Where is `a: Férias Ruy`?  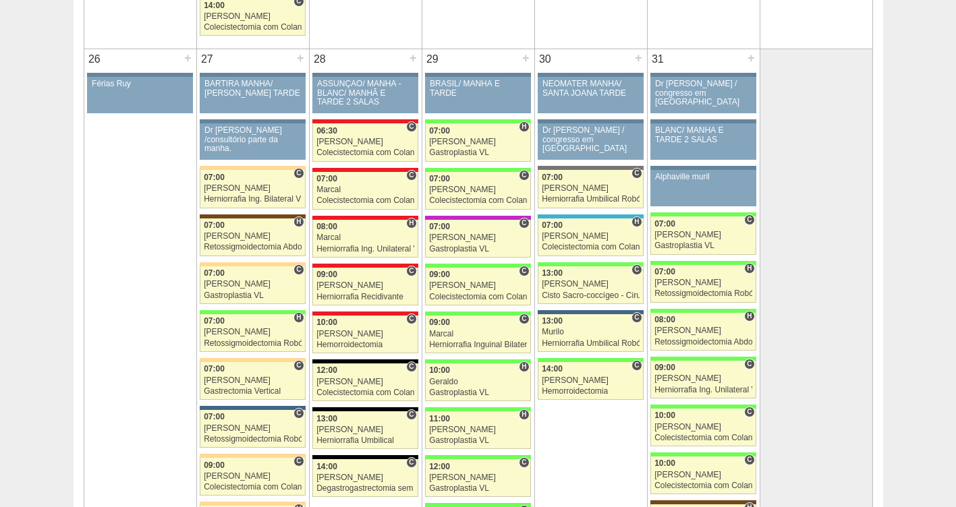 a: Férias Ruy is located at coordinates (140, 95).